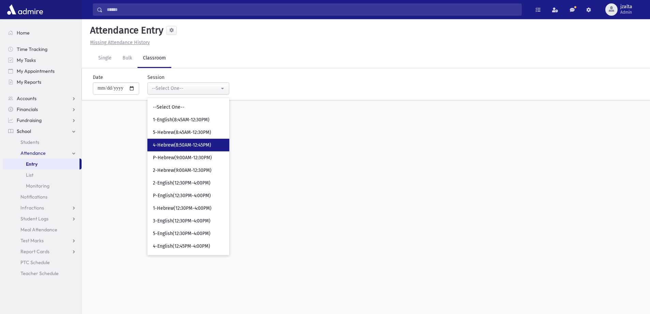 Image resolution: width=650 pixels, height=314 pixels. Describe the element at coordinates (156, 77) in the screenshot. I see `label: Session` at that location.